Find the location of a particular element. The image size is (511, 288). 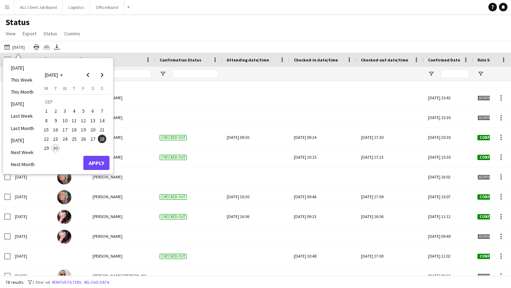

button: Open Filter Menu is located at coordinates (163, 74).